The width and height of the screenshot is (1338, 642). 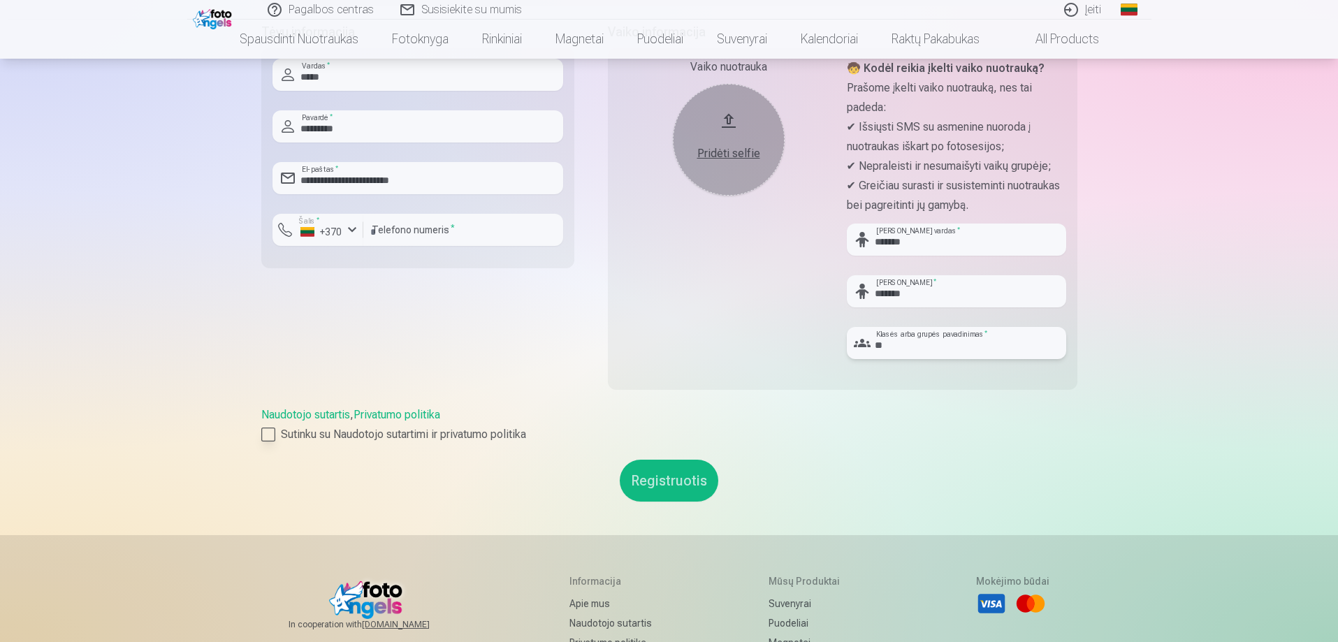 What do you see at coordinates (669, 481) in the screenshot?
I see `button: Registruotis` at bounding box center [669, 481].